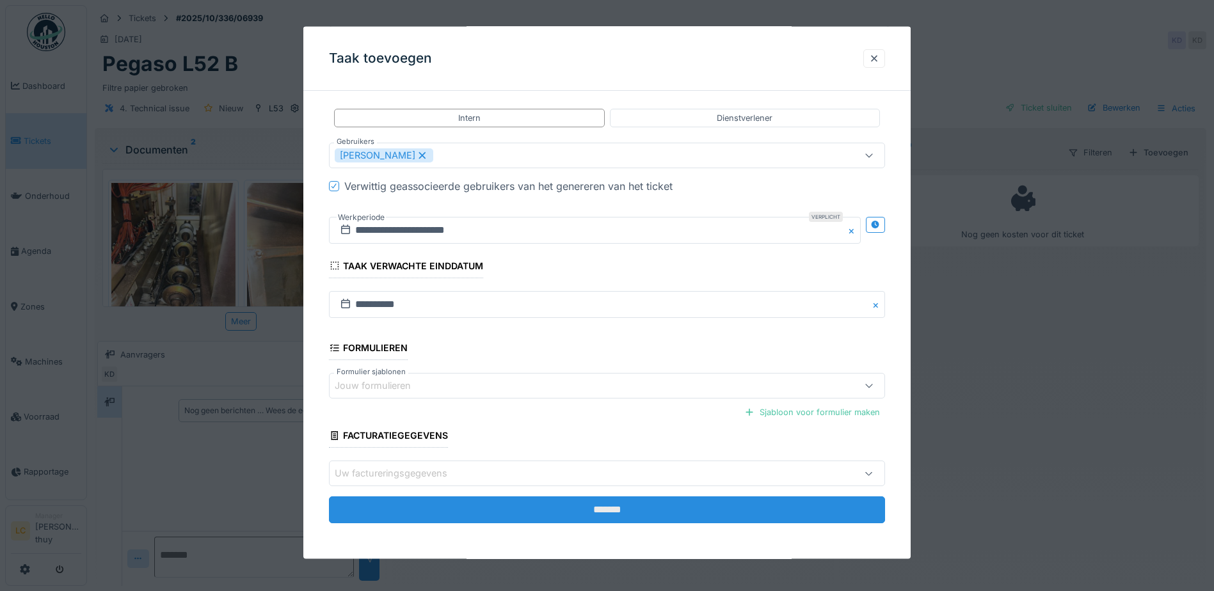 The height and width of the screenshot is (591, 1214). What do you see at coordinates (381, 386) in the screenshot?
I see `div: Jouw formulieren` at bounding box center [381, 386].